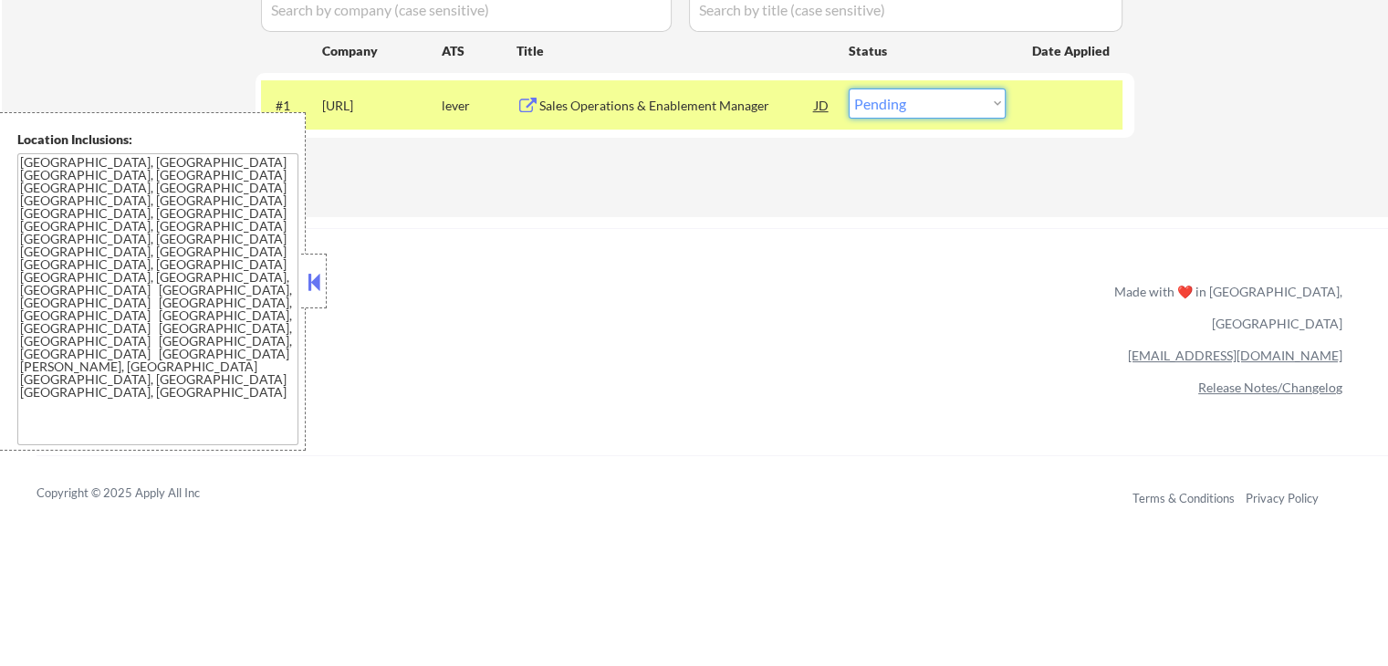  I want to click on div: Date Applied, so click(1072, 51).